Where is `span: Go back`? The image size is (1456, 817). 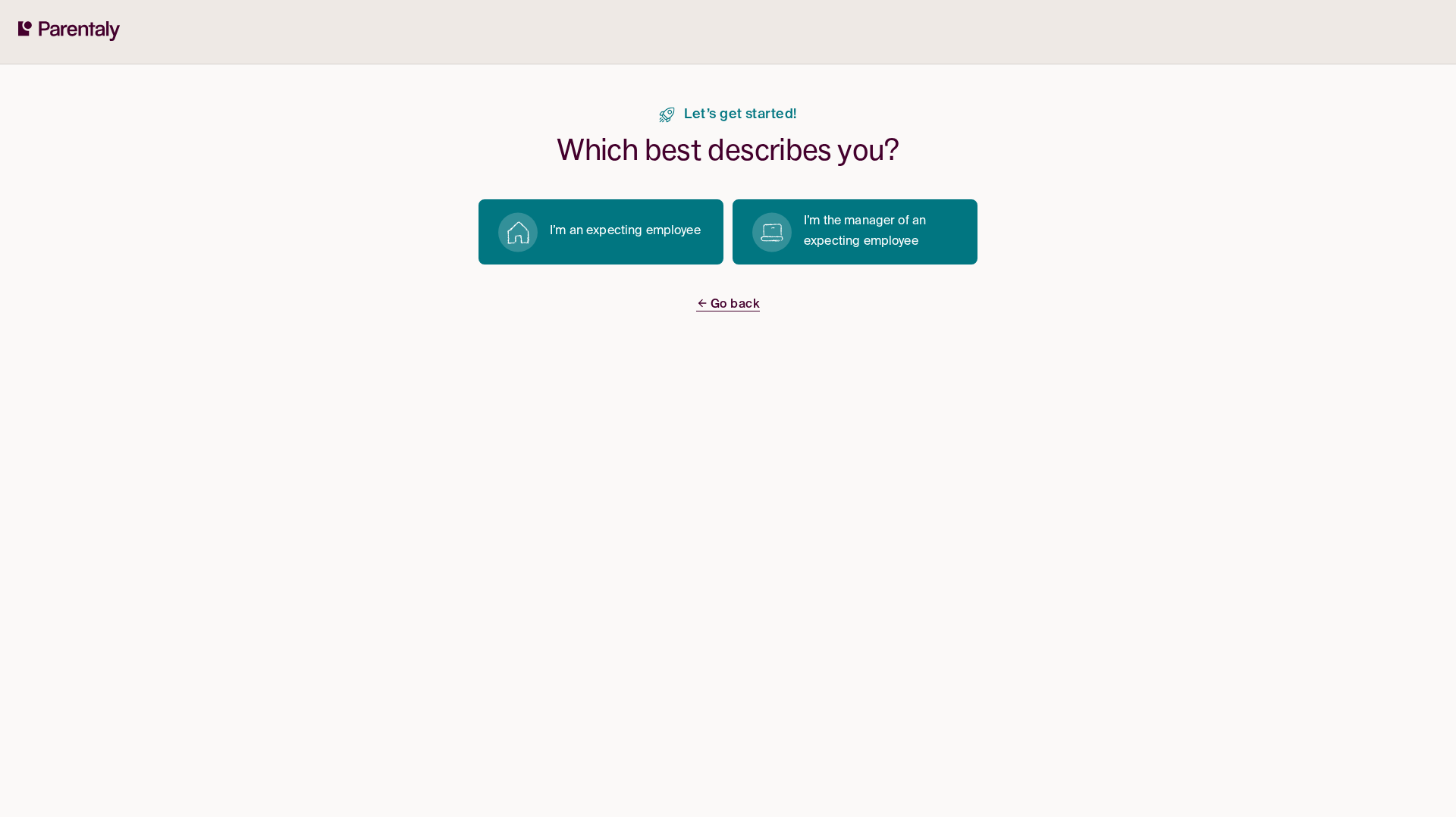
span: Go back is located at coordinates (728, 305).